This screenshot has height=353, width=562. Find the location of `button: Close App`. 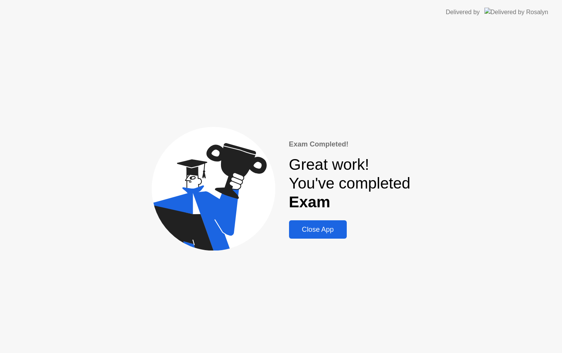

button: Close App is located at coordinates (318, 229).